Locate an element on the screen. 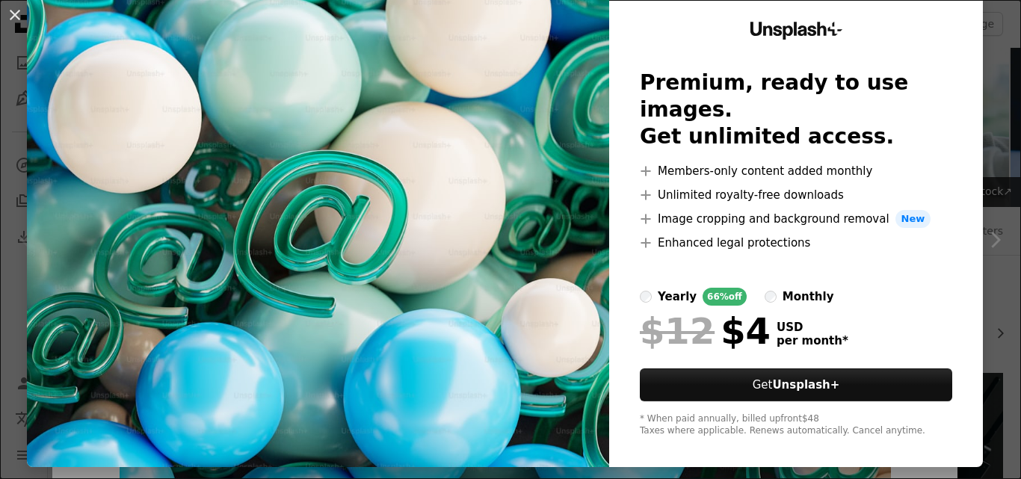  div: monthly is located at coordinates (808, 297).